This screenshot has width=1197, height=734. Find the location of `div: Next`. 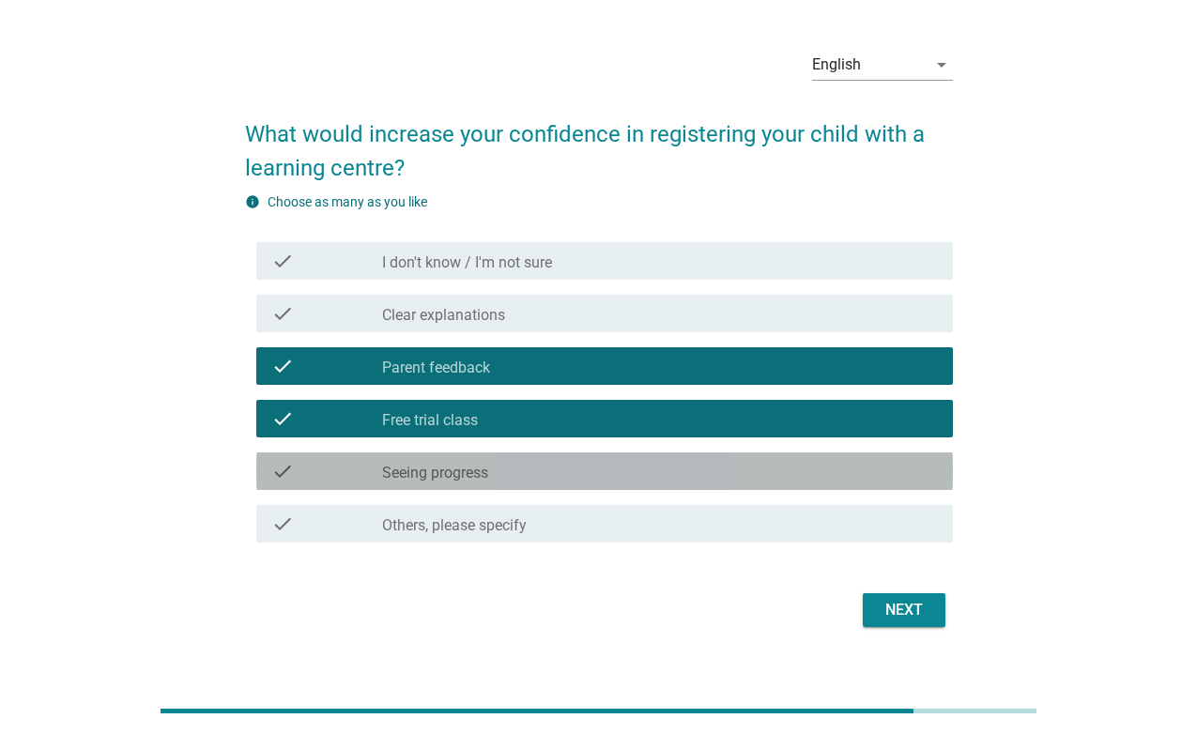

div: Next is located at coordinates (904, 610).